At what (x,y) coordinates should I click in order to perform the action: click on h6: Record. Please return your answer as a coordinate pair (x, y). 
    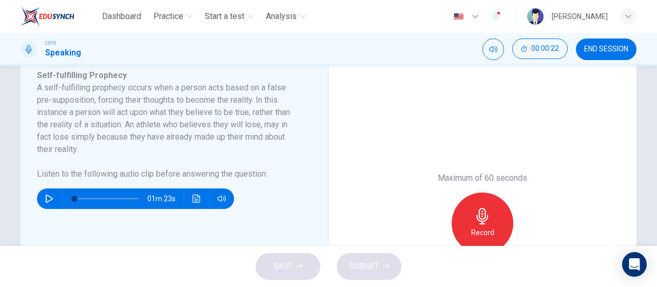
    Looking at the image, I should click on (483, 233).